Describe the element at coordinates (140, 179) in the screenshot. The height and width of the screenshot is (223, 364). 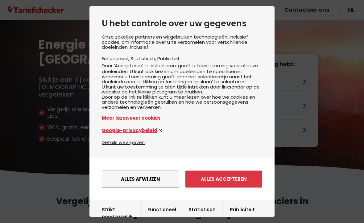
I see `button: Alles afwijzen` at that location.